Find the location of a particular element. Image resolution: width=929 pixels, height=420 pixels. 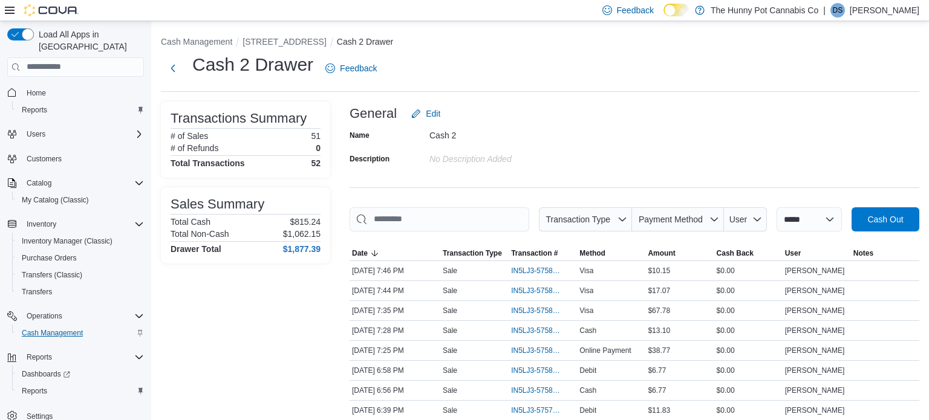

button: User is located at coordinates (816, 253).